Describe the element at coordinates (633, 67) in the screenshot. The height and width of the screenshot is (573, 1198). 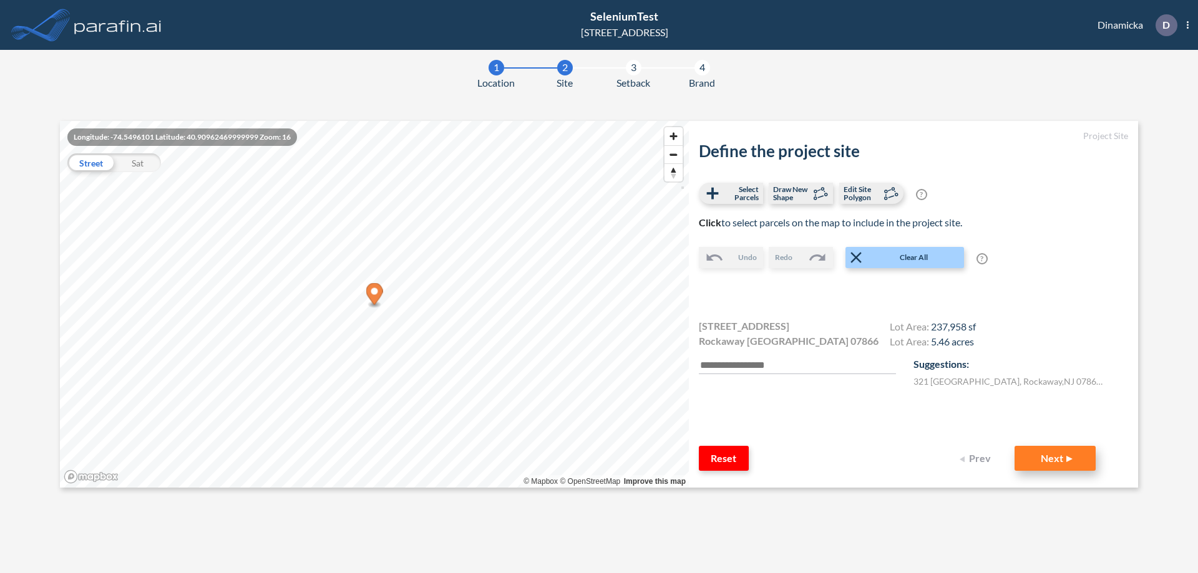
I see `div: 3` at that location.